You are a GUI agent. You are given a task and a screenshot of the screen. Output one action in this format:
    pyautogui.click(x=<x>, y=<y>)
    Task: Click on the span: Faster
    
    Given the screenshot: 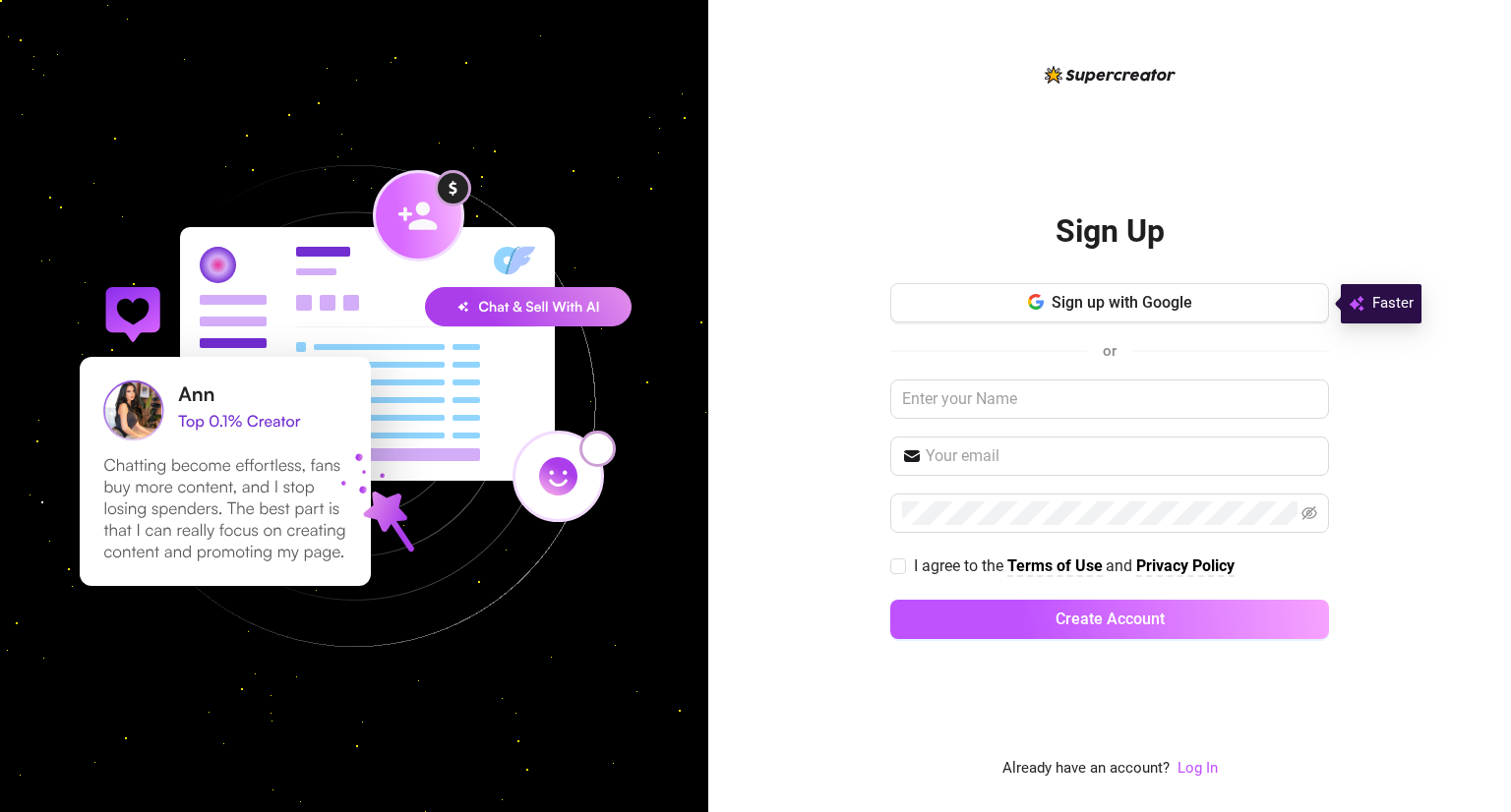 What is the action you would take?
    pyautogui.click(x=1393, y=304)
    